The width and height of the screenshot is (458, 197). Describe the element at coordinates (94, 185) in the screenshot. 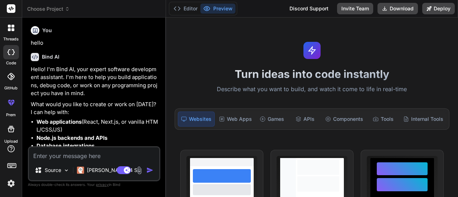

I see `p: Always double-check its answers. Your in Bind` at that location.